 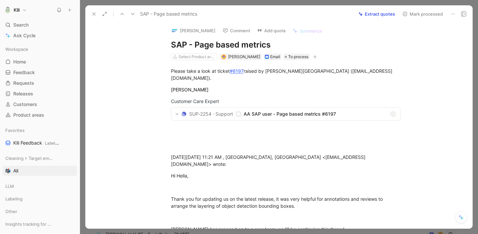 I want to click on span: Feedback, so click(x=24, y=72).